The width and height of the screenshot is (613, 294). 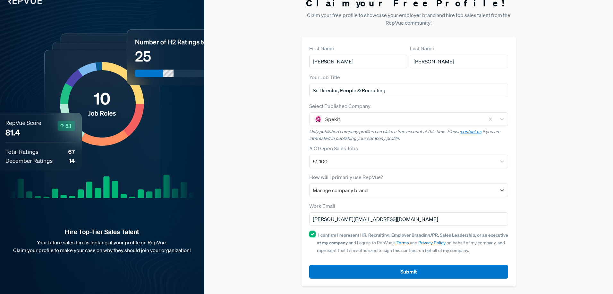 What do you see at coordinates (408, 90) in the screenshot?
I see `input: Title` at bounding box center [408, 90].